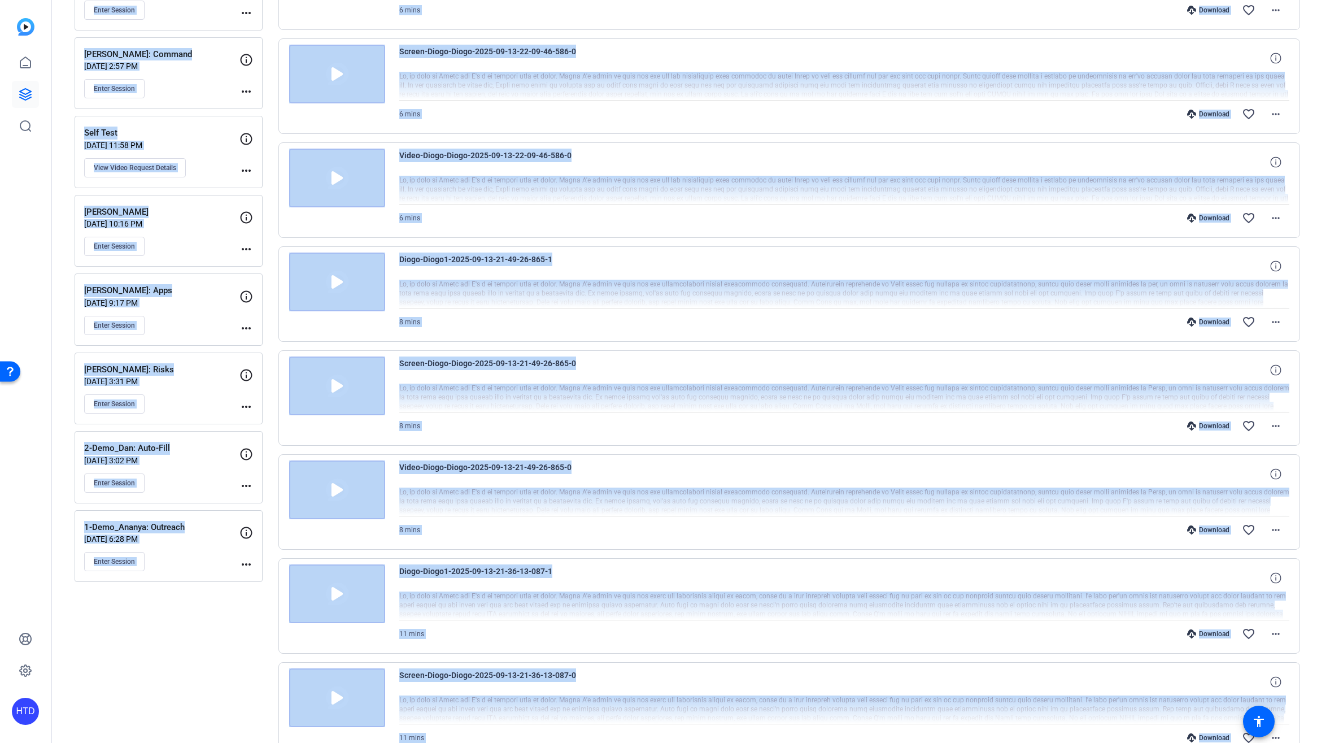  What do you see at coordinates (25, 27) in the screenshot?
I see `img: blue-gradient.svg` at bounding box center [25, 27].